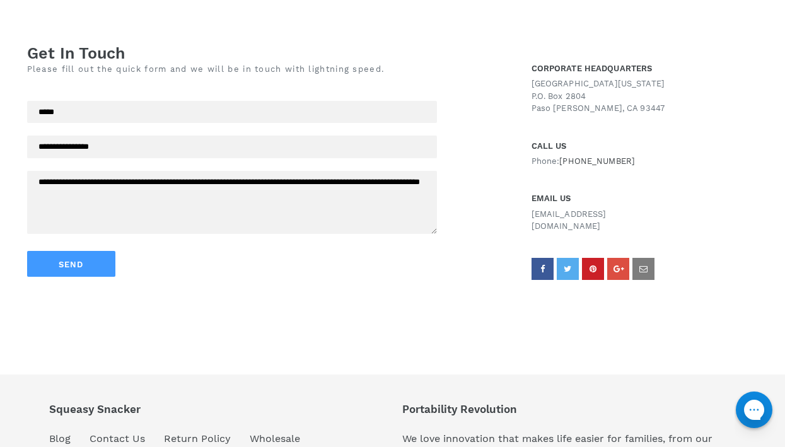 The width and height of the screenshot is (785, 447). Describe the element at coordinates (570, 409) in the screenshot. I see `p: Portability Revolution` at that location.